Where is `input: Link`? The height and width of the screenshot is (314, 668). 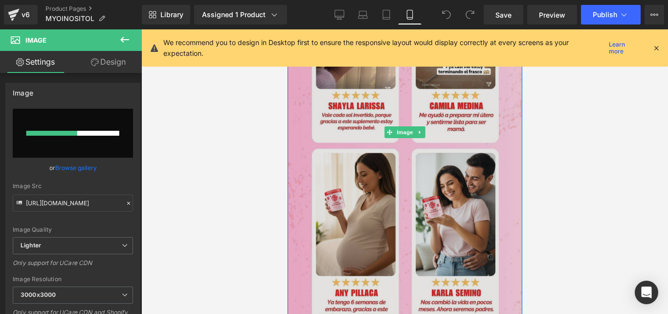
input: Link is located at coordinates (73, 203).